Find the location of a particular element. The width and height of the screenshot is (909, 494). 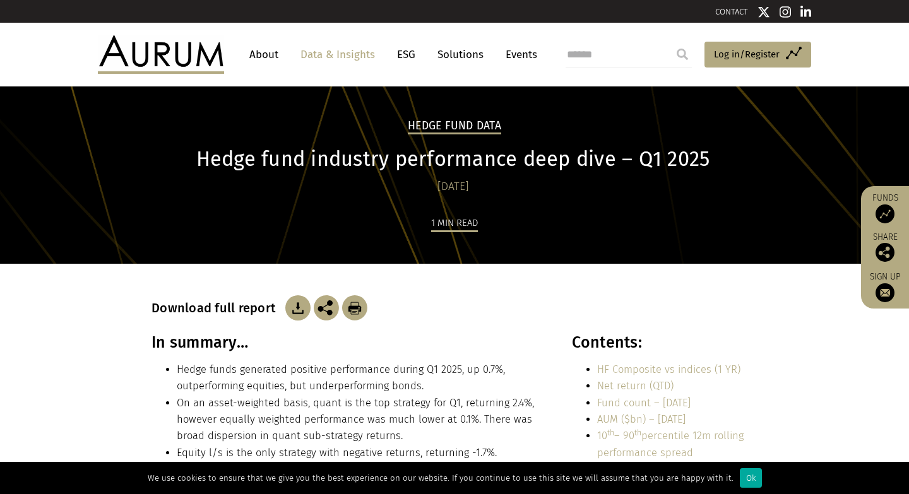

img: Linkedin icon is located at coordinates (806, 12).